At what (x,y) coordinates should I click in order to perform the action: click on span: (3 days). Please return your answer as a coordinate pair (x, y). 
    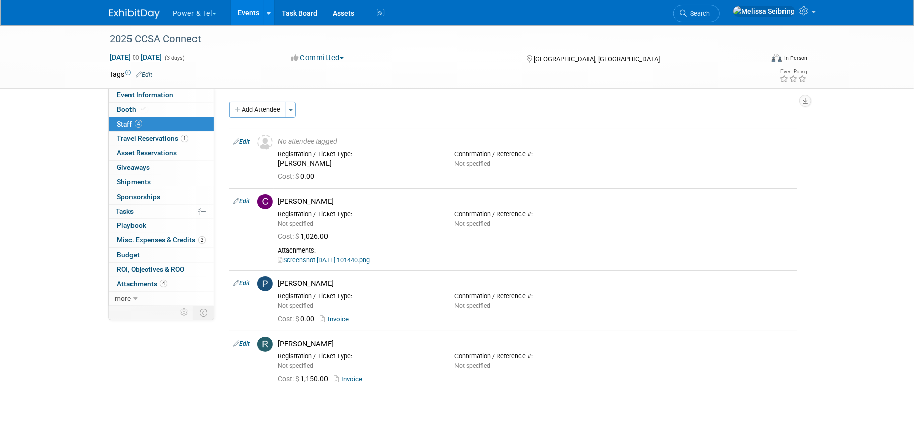
    Looking at the image, I should click on (174, 58).